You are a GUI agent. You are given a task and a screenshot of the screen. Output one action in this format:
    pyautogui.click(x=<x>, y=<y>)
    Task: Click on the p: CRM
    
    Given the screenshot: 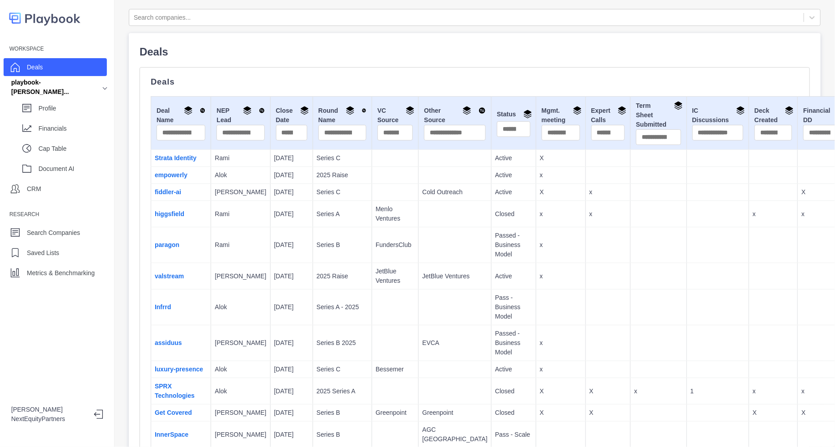 What is the action you would take?
    pyautogui.click(x=34, y=189)
    